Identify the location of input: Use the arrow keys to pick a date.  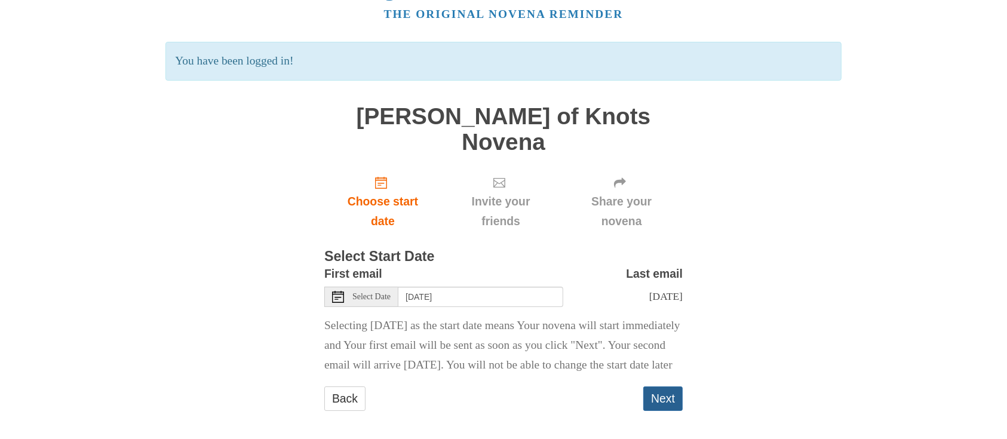
(481, 297).